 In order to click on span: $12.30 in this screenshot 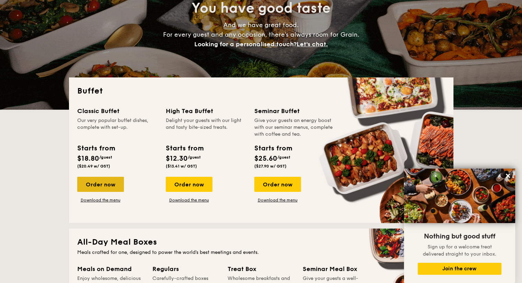, I will do `click(177, 159)`.